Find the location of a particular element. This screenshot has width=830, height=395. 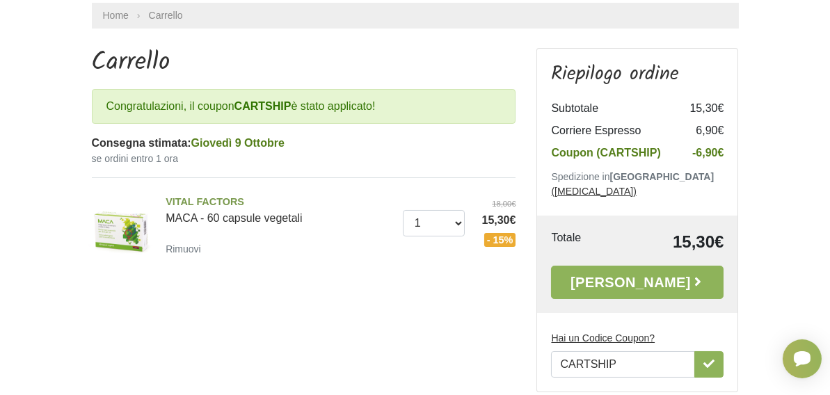

td: 6,90€ is located at coordinates (696, 131).